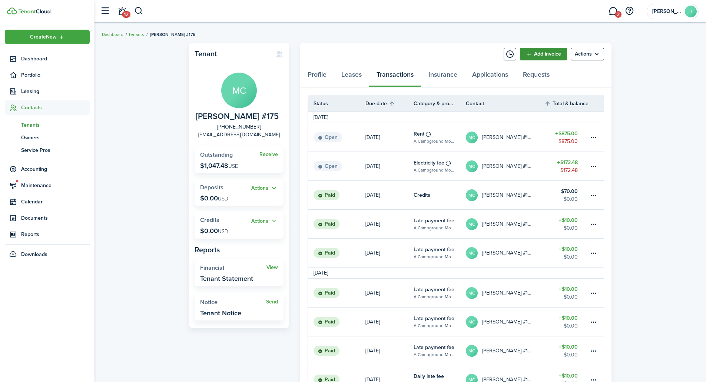 The height and width of the screenshot is (382, 706). What do you see at coordinates (214, 198) in the screenshot?
I see `p: $0.00` at bounding box center [214, 198].